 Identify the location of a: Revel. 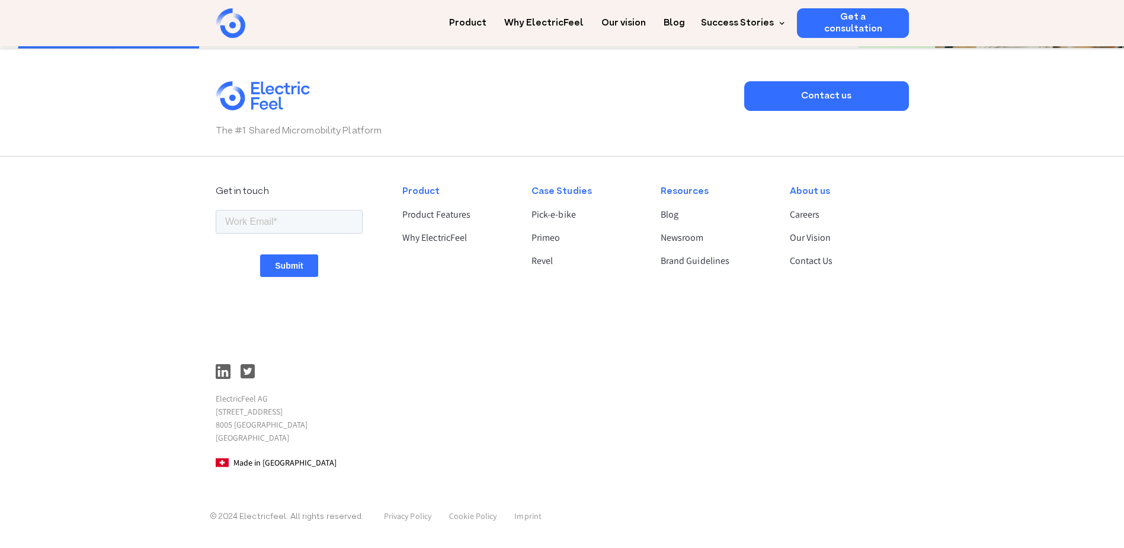
(586, 261).